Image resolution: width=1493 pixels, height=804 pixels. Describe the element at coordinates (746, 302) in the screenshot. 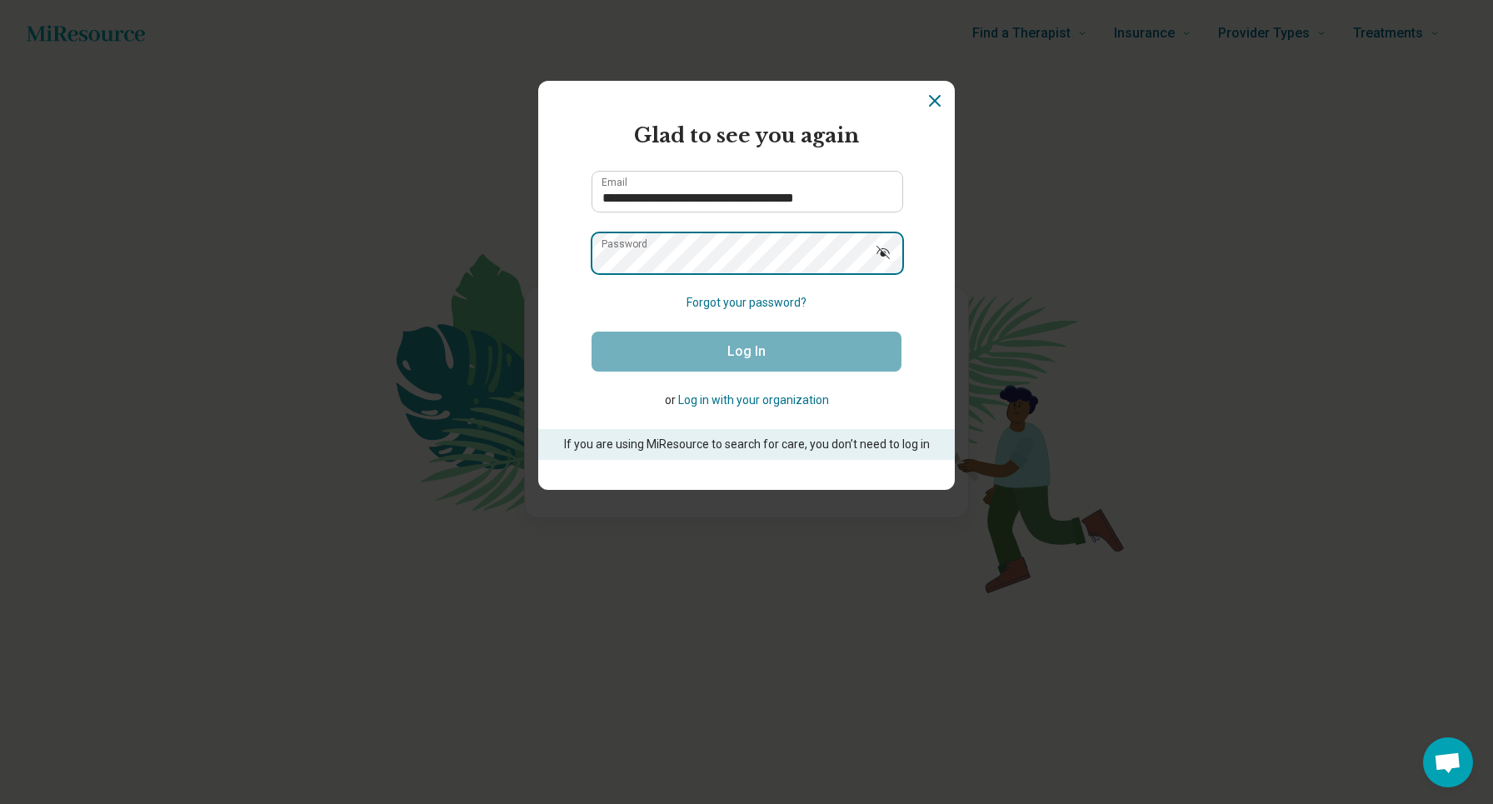

I see `button: Forgot your password?` at that location.